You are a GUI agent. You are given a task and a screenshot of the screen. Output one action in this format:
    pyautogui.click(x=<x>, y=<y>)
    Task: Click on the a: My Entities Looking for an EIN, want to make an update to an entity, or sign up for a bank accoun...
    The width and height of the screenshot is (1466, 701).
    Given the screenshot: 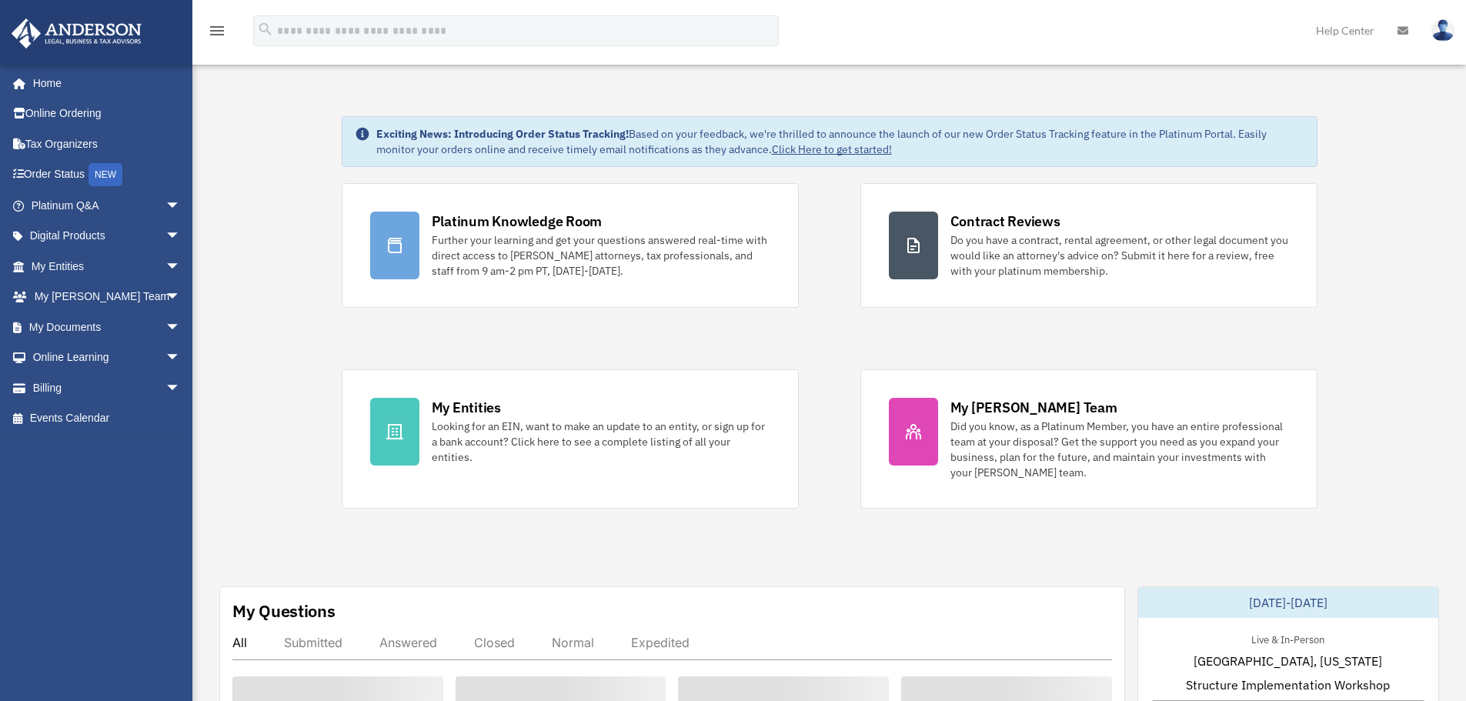 What is the action you would take?
    pyautogui.click(x=570, y=439)
    